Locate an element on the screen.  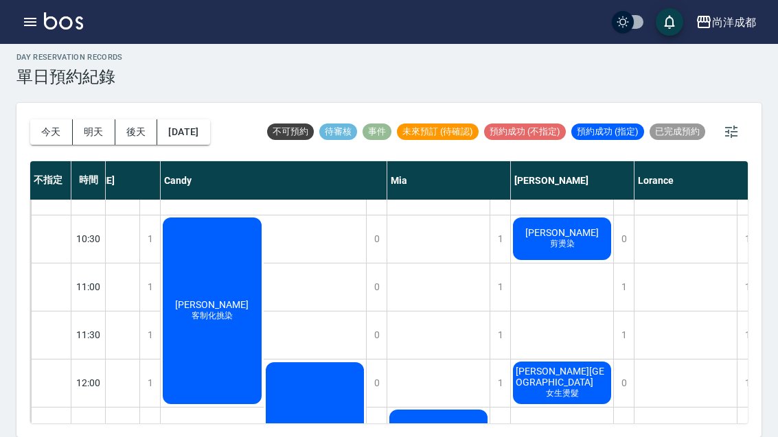
img: Logo is located at coordinates (63, 21).